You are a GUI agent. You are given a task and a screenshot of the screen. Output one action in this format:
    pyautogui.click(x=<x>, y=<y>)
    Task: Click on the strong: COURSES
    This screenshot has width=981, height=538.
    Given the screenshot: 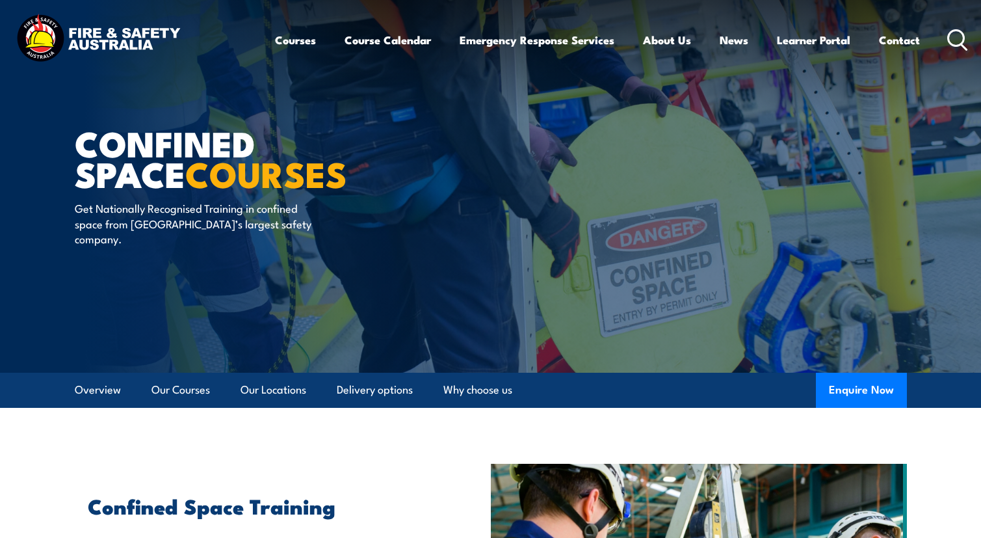 What is the action you would take?
    pyautogui.click(x=266, y=172)
    